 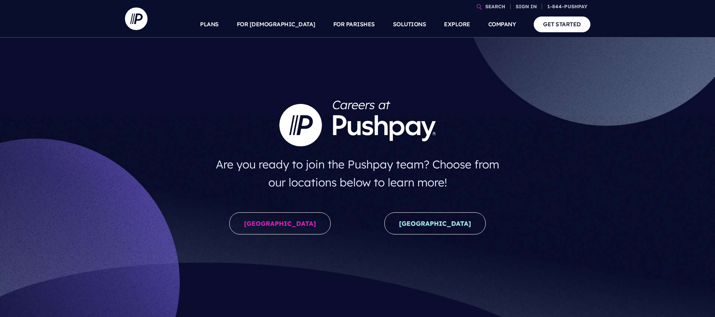 What do you see at coordinates (457, 24) in the screenshot?
I see `a: EXPLORE` at bounding box center [457, 24].